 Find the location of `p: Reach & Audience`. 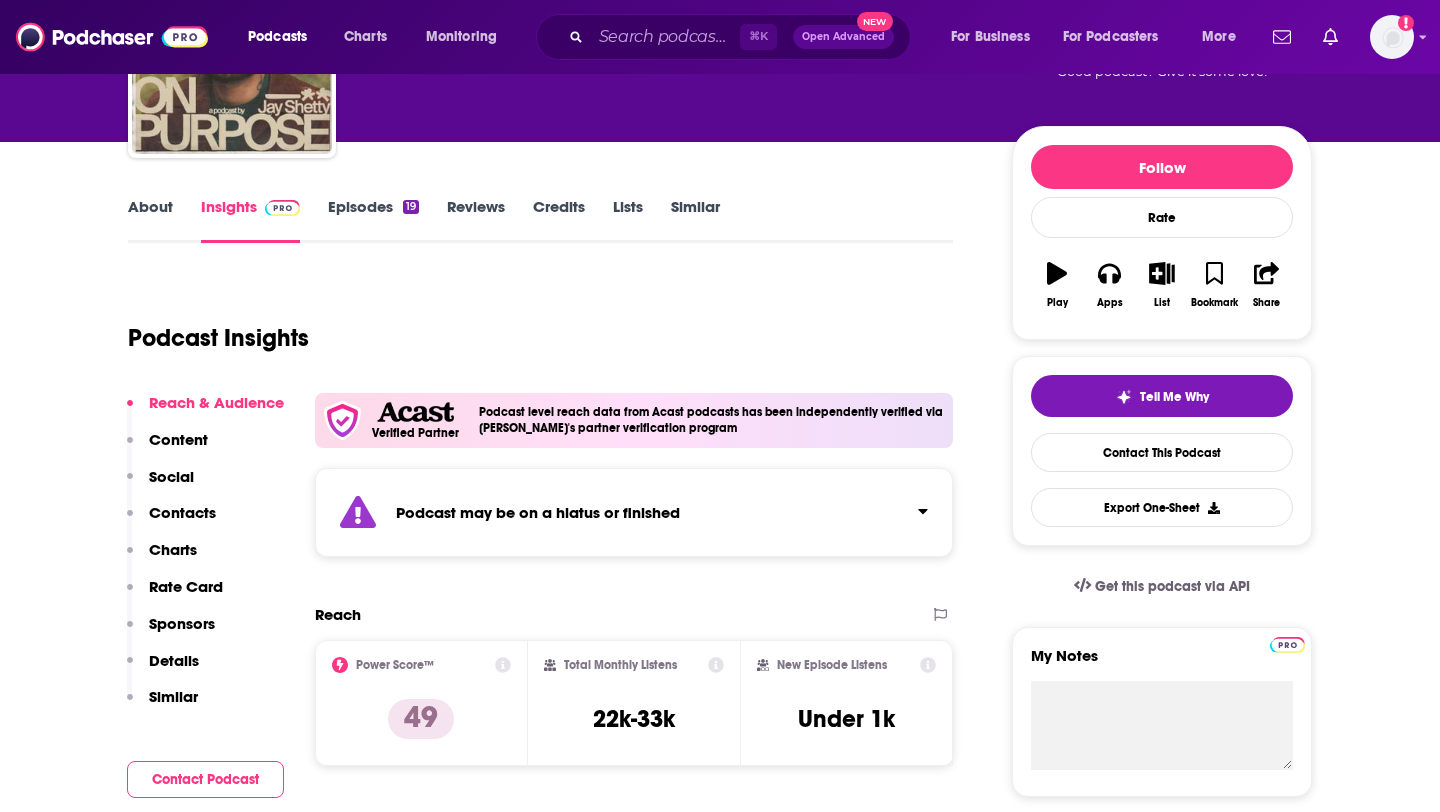

p: Reach & Audience is located at coordinates (216, 402).